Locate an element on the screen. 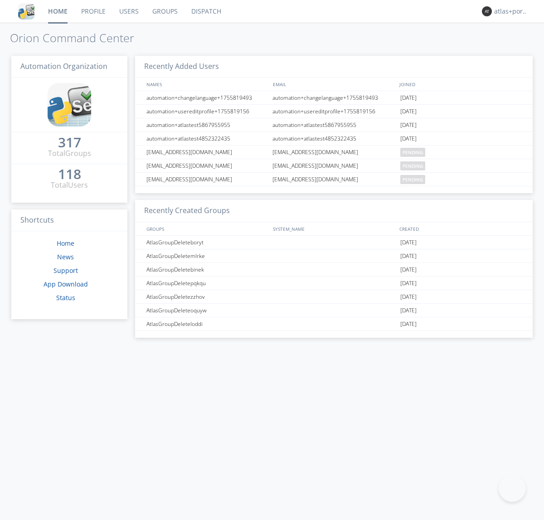 Image resolution: width=544 pixels, height=520 pixels. h3: Recently Created Groups is located at coordinates (334, 211).